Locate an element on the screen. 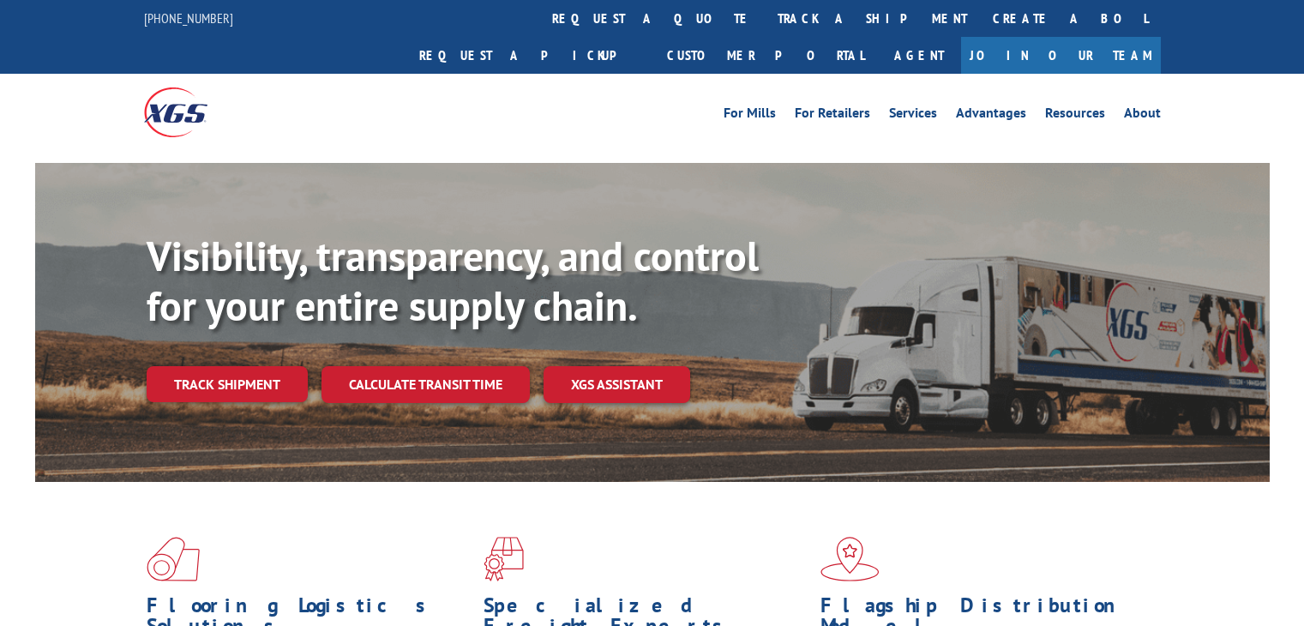 Image resolution: width=1304 pixels, height=626 pixels. img: xgs-icon-flagship-distribution-model-red is located at coordinates (850, 559).